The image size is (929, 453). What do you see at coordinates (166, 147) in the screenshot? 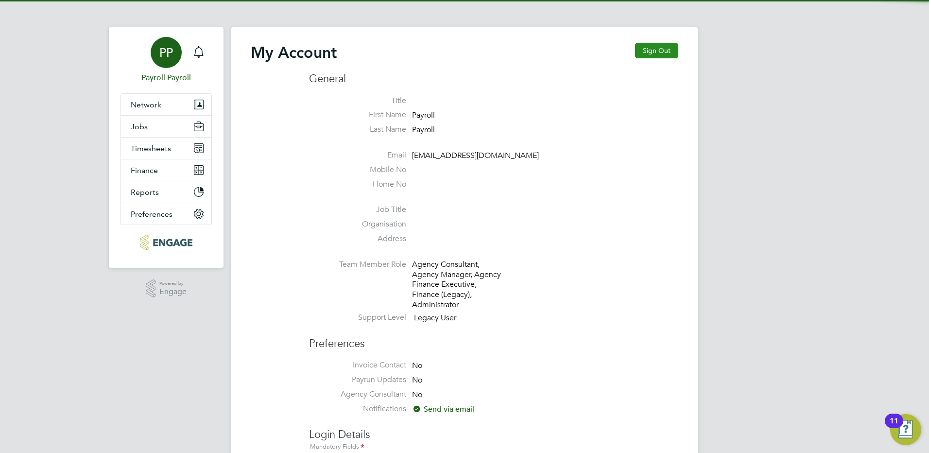
I see `nav: Main navigation` at bounding box center [166, 147].